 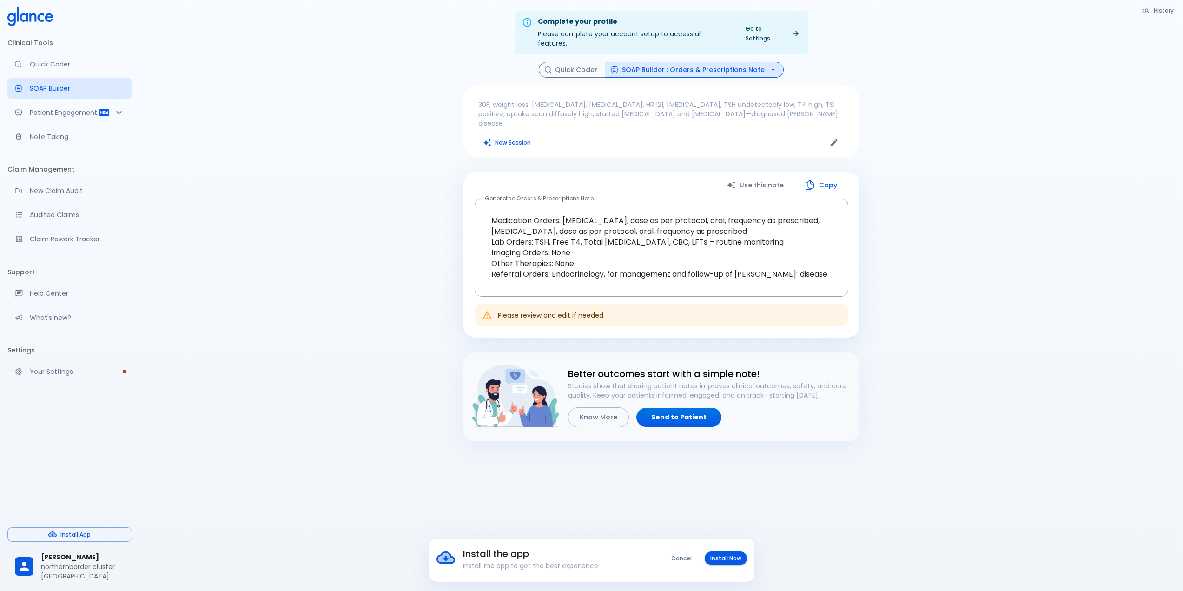 What do you see at coordinates (77, 88) in the screenshot?
I see `p: SOAP Builder` at bounding box center [77, 88].